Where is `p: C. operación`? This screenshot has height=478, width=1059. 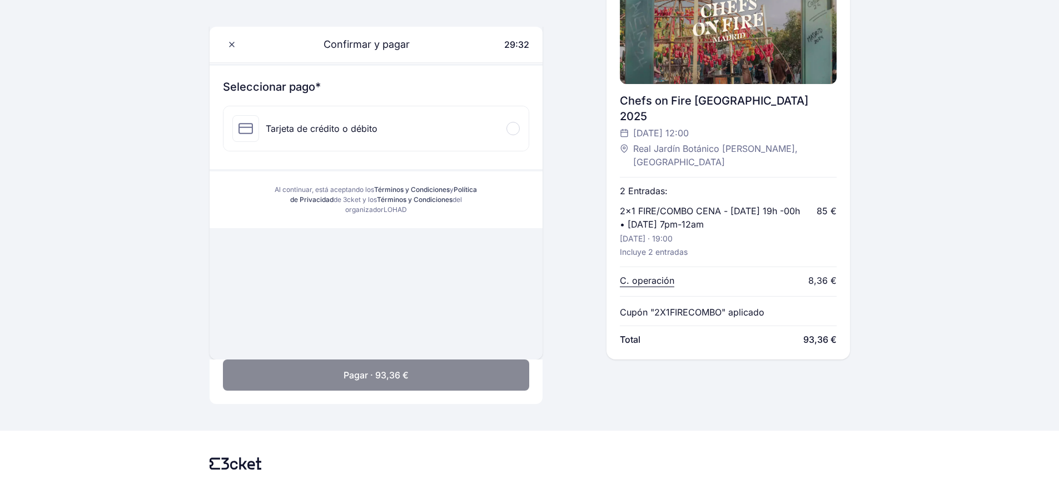
p: C. operación is located at coordinates (647, 280).